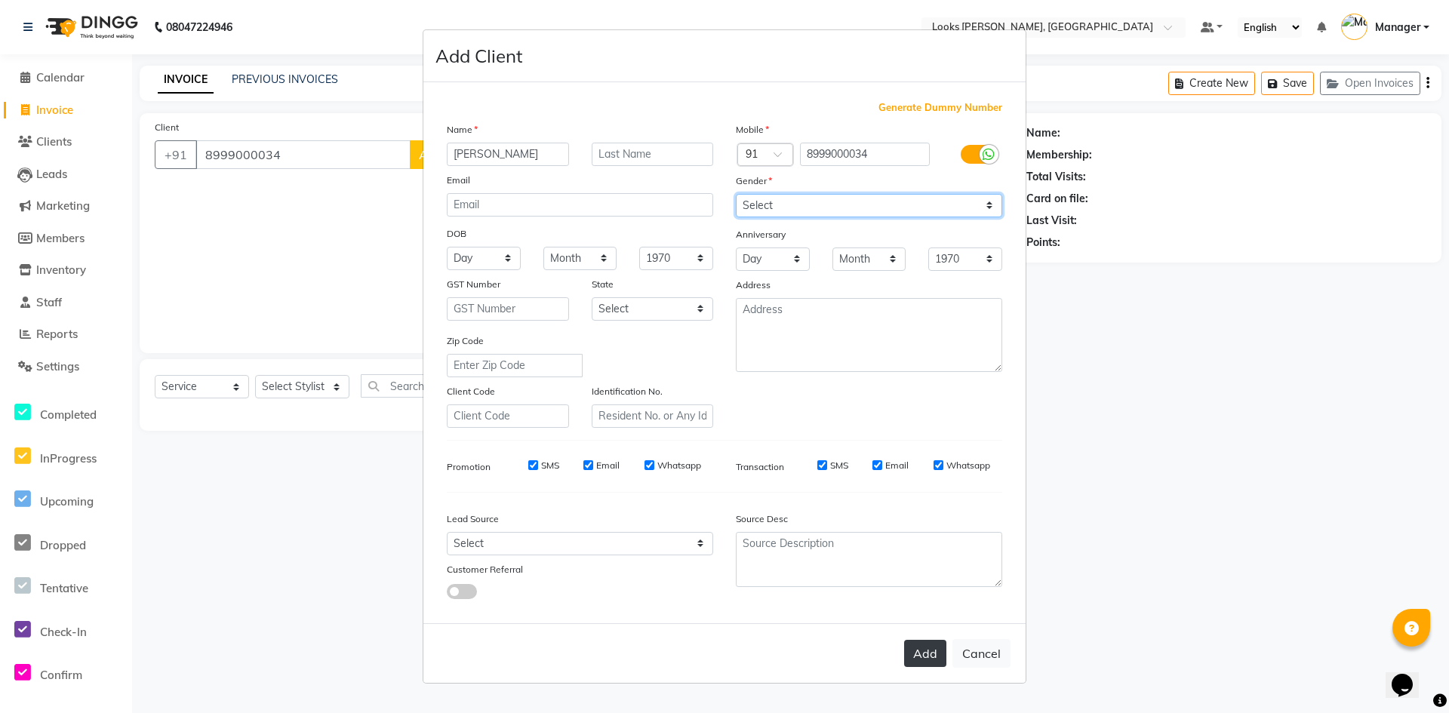 The width and height of the screenshot is (1449, 713). I want to click on label: Mobile, so click(752, 130).